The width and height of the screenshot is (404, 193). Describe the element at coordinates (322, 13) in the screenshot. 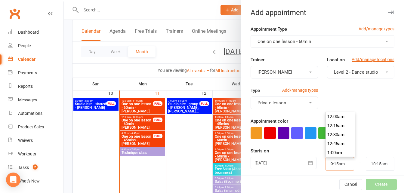

I see `div: Add appointment` at that location.